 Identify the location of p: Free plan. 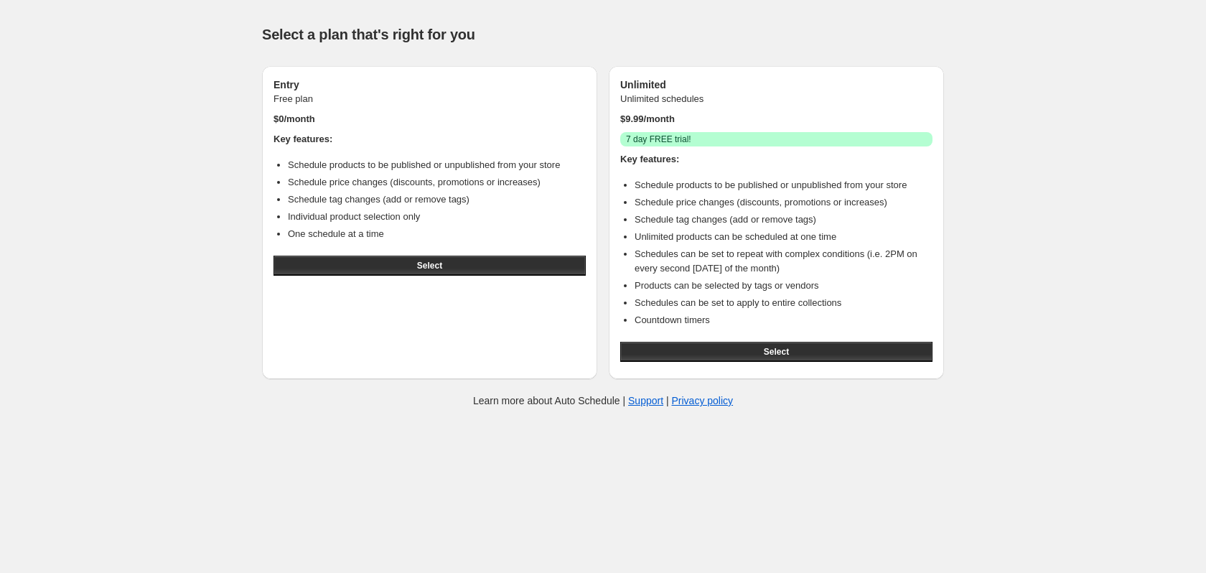
(429, 99).